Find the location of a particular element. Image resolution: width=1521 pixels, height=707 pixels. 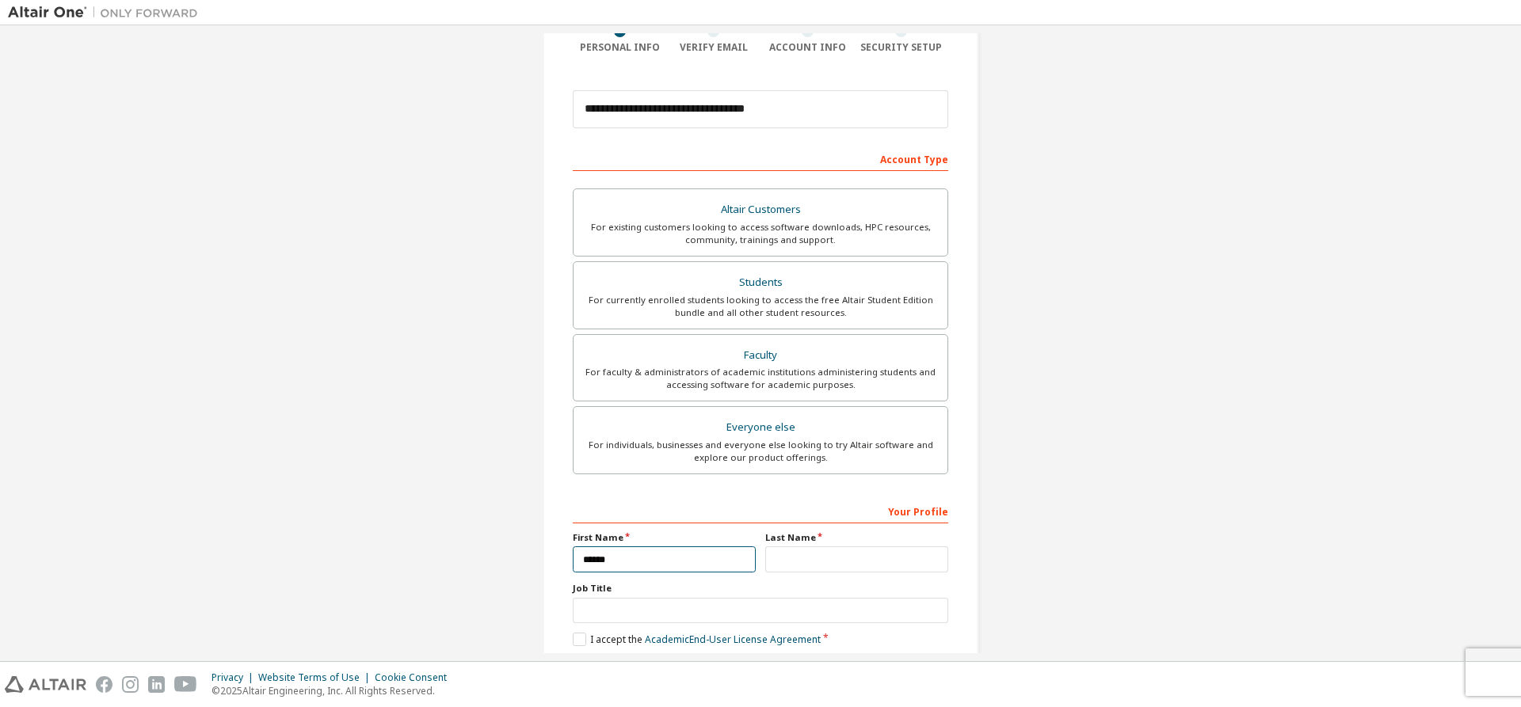

div: Altair Customers is located at coordinates (760, 210).